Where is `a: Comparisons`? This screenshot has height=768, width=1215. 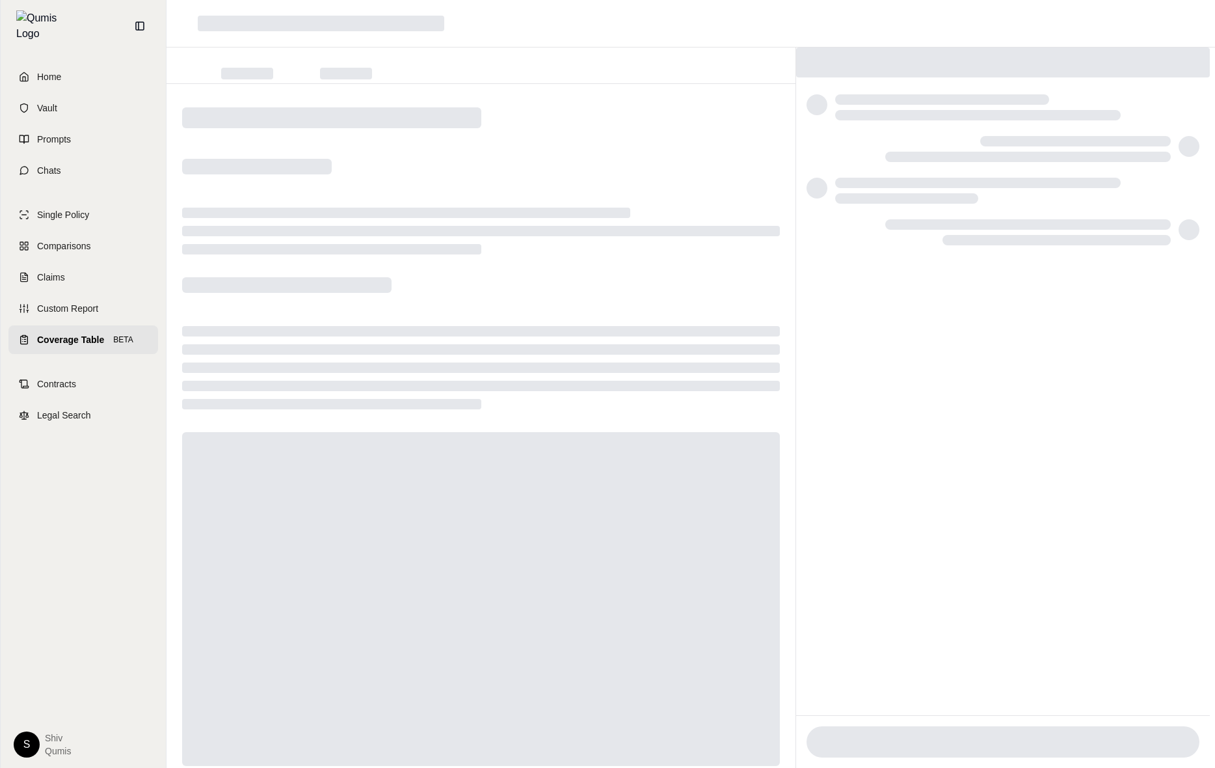 a: Comparisons is located at coordinates (83, 246).